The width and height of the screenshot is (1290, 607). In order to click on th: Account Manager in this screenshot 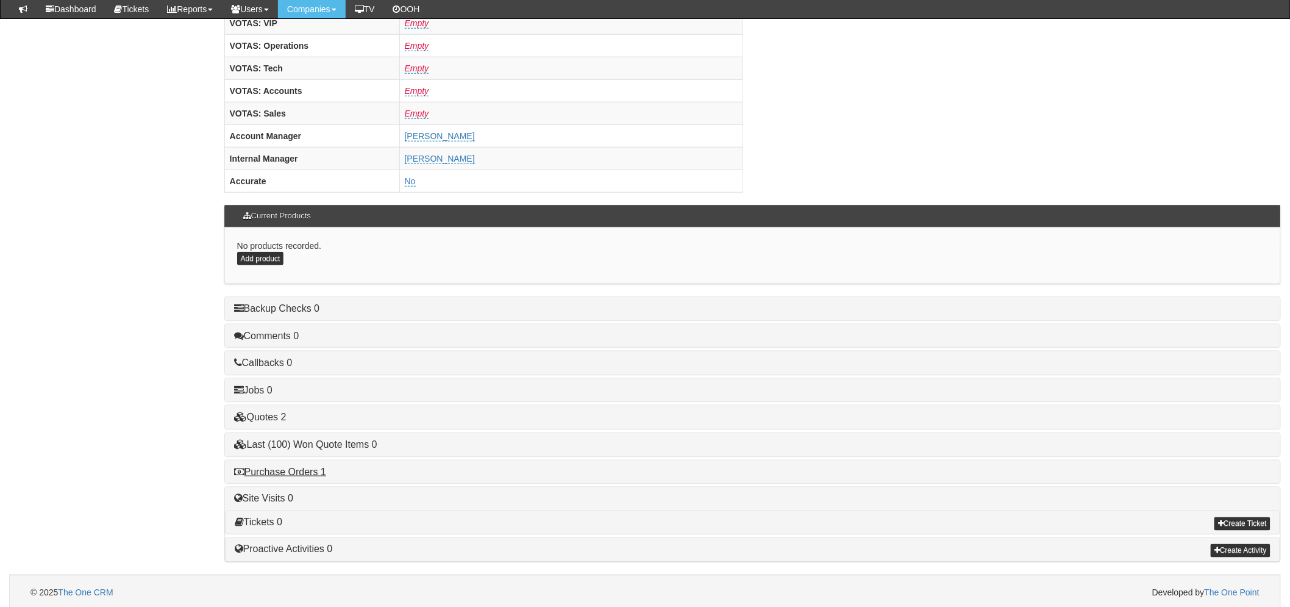, I will do `click(312, 136)`.